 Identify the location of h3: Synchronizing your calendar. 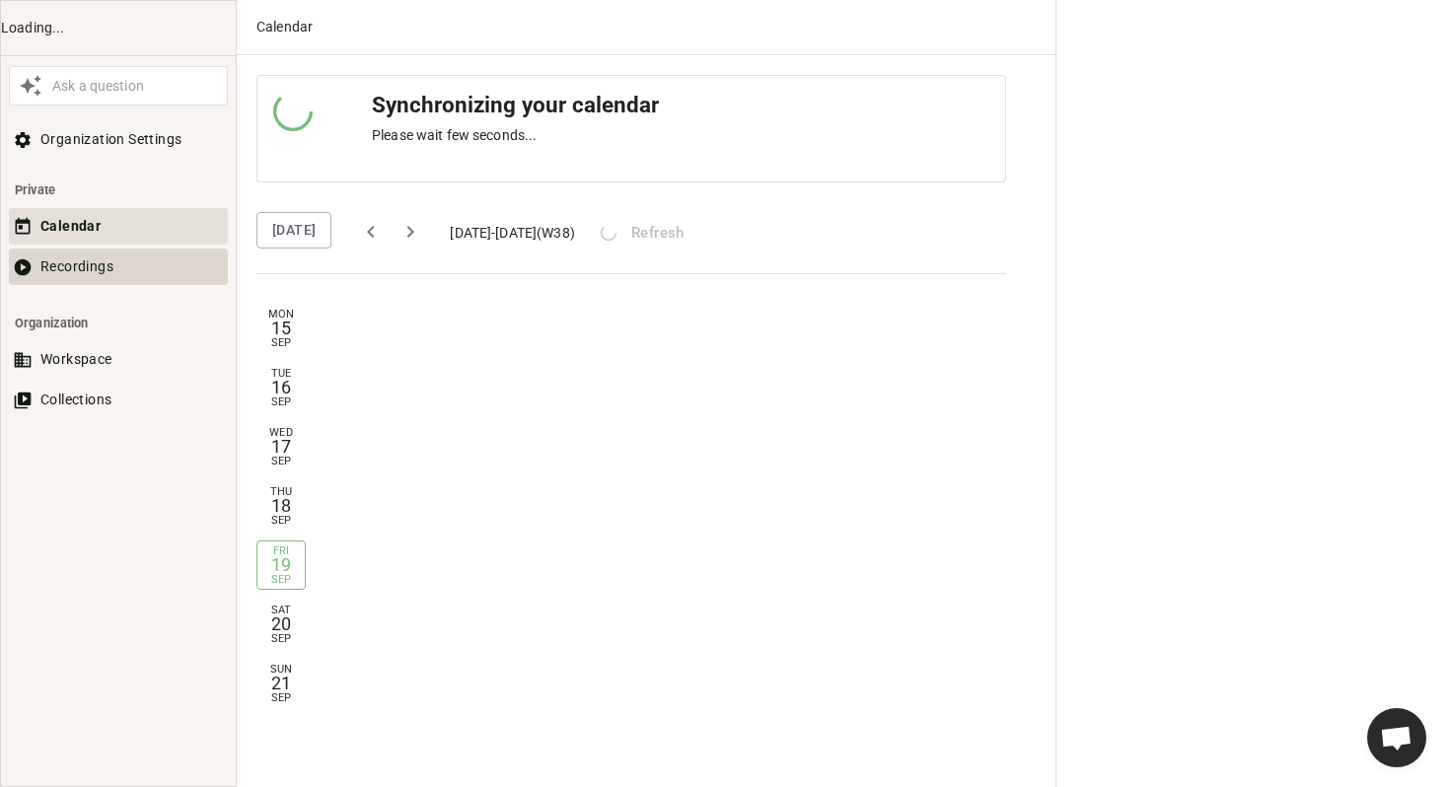
(681, 105).